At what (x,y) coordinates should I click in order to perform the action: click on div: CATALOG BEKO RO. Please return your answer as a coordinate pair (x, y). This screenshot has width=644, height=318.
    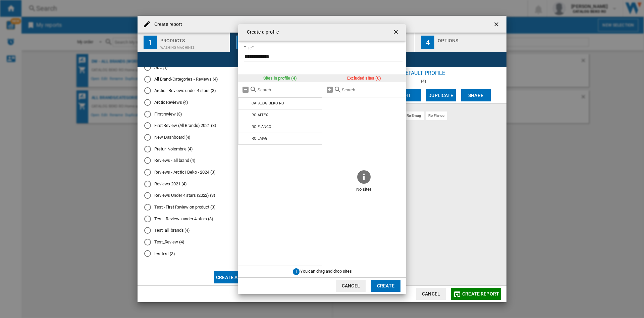
    Looking at the image, I should click on (268, 103).